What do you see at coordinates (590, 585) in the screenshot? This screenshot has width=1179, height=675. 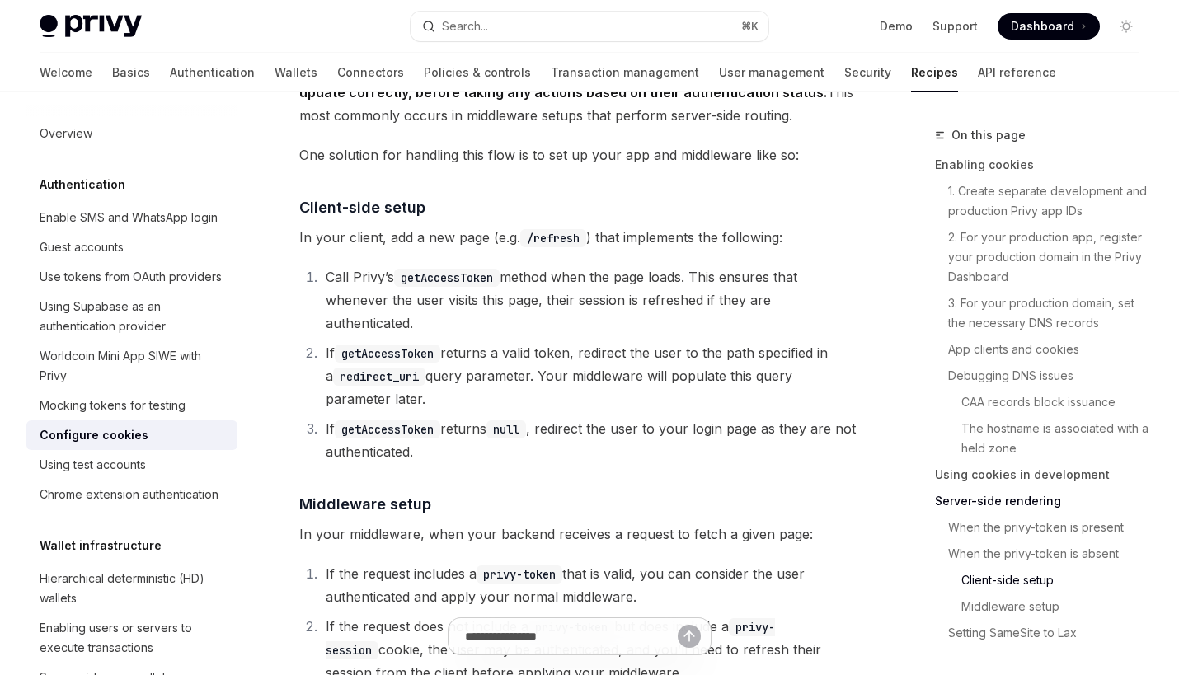 I see `li: If the request includes a that is valid, you can consider the user authenticated and apply your n...` at bounding box center [590, 585].